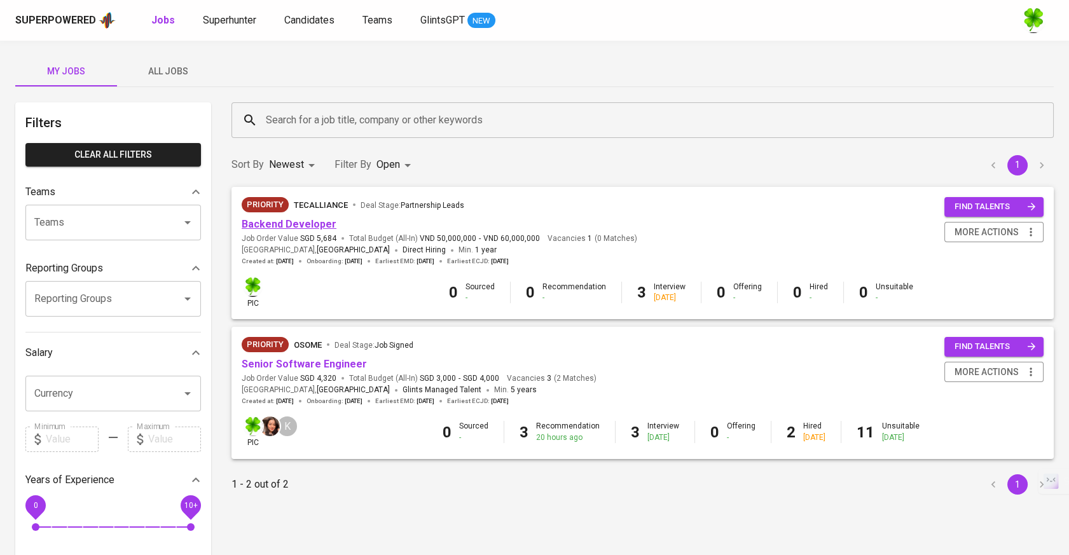  I want to click on span: 1 year, so click(486, 250).